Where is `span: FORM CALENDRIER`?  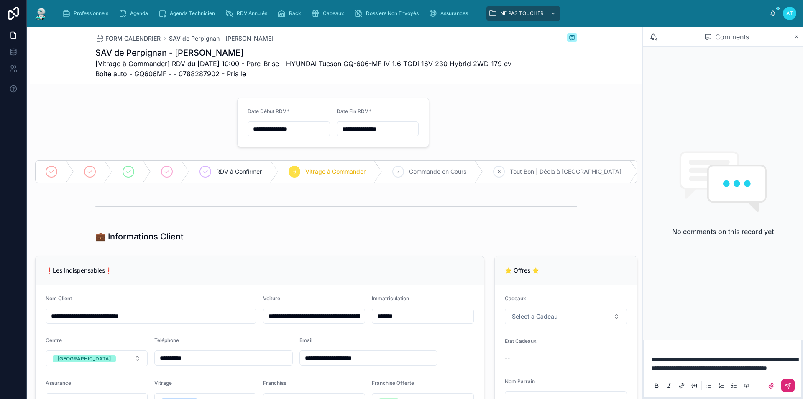 span: FORM CALENDRIER is located at coordinates (133, 38).